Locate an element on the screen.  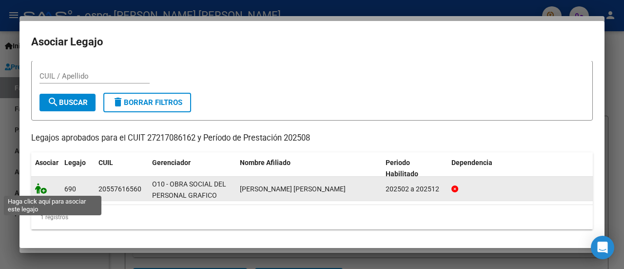
span: Asociar is located at coordinates (47, 162).